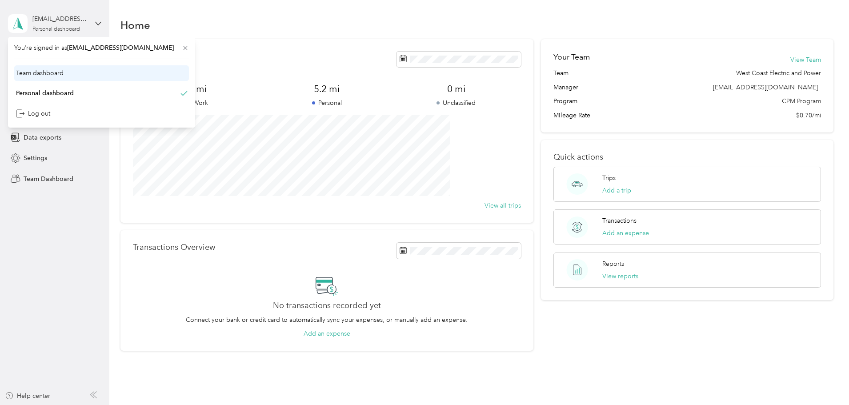 Image resolution: width=849 pixels, height=405 pixels. What do you see at coordinates (174, 247) in the screenshot?
I see `p: Transactions Overview` at bounding box center [174, 247].